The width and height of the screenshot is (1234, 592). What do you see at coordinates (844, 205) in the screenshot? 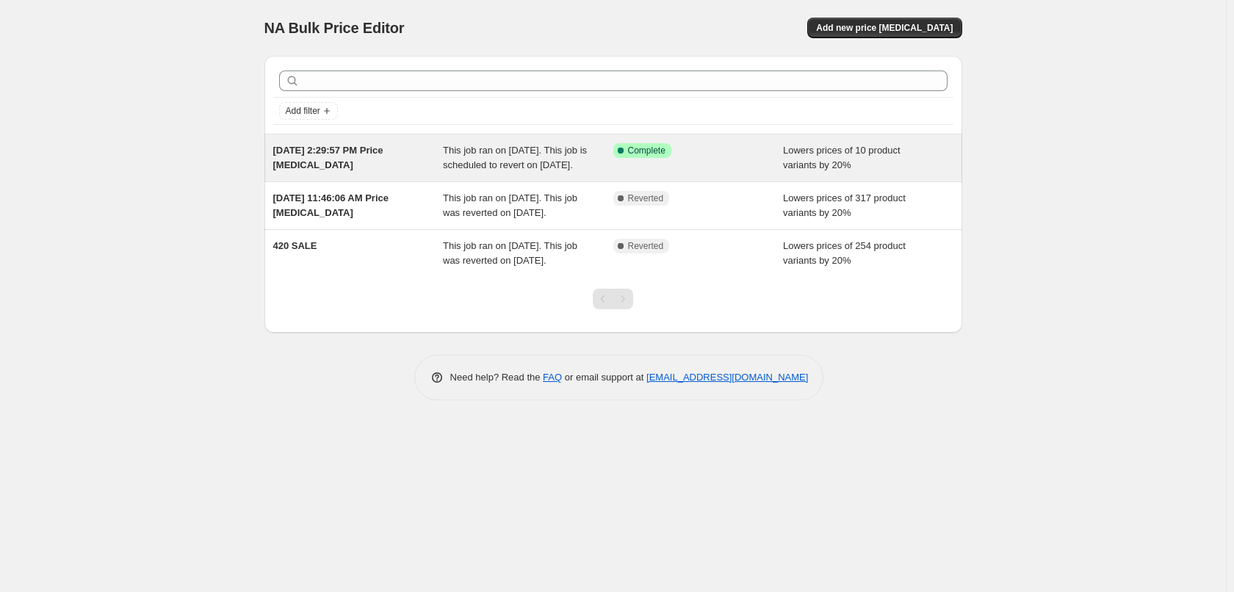
I see `span: Lowers prices of 317 product variants by 20%` at bounding box center [844, 205].